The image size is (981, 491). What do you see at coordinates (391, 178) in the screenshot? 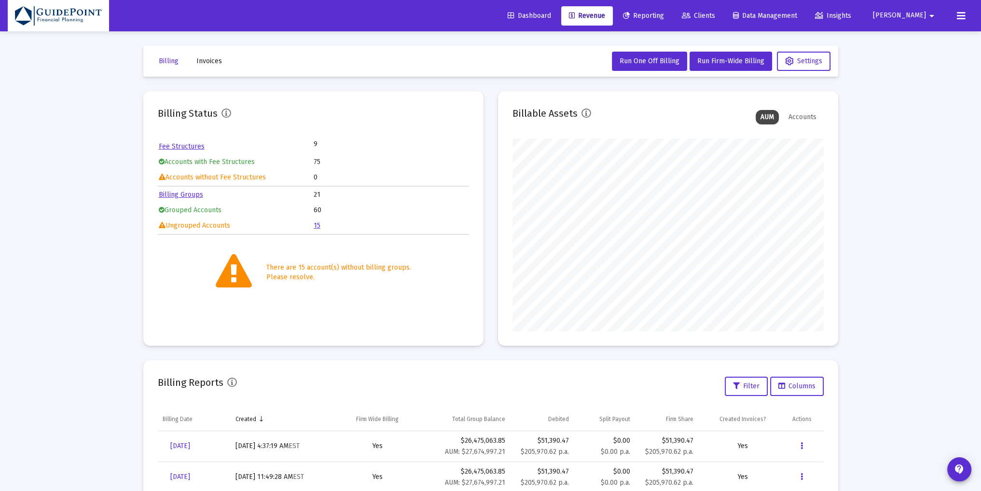
I see `td: 0` at bounding box center [391, 178].